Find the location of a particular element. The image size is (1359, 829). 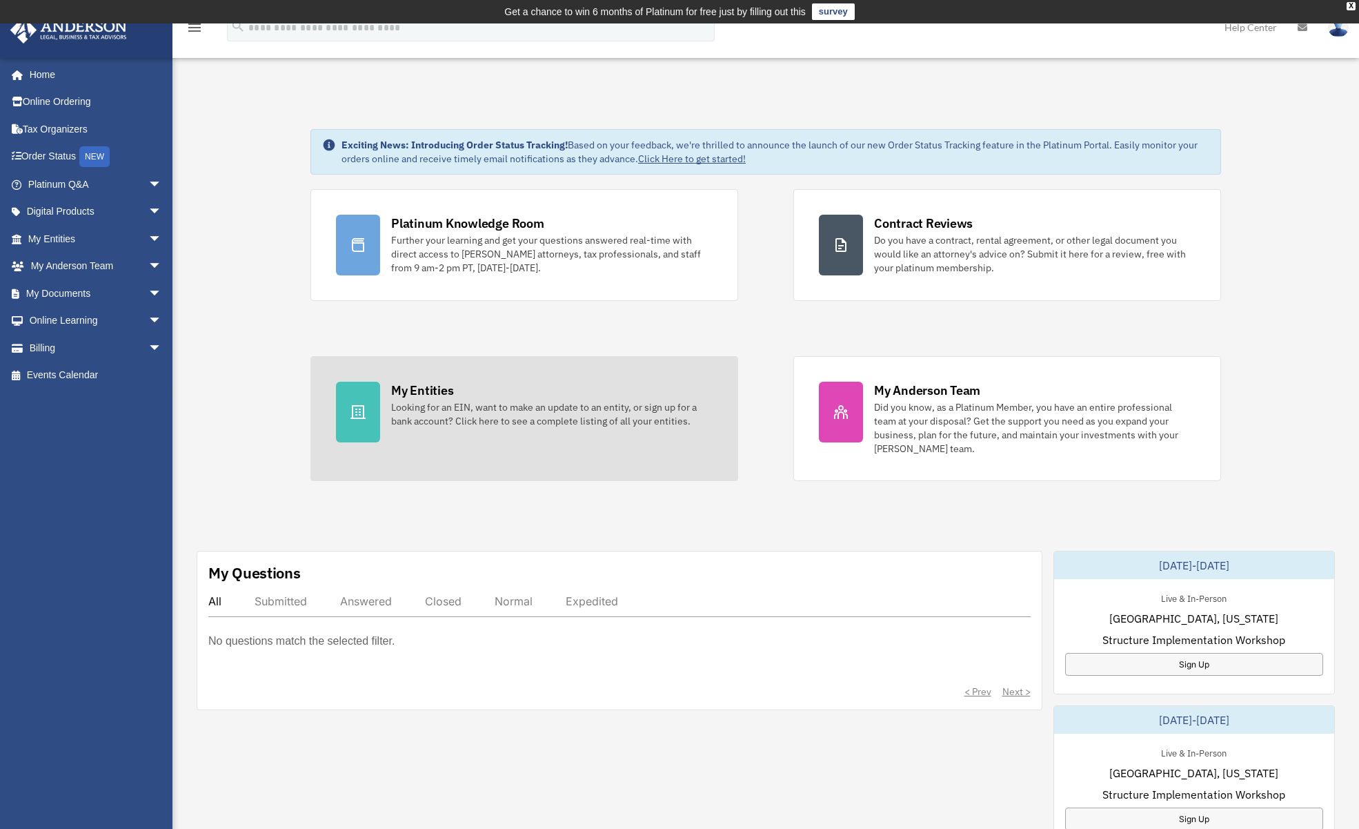

div: Sign Up is located at coordinates (1194, 664).